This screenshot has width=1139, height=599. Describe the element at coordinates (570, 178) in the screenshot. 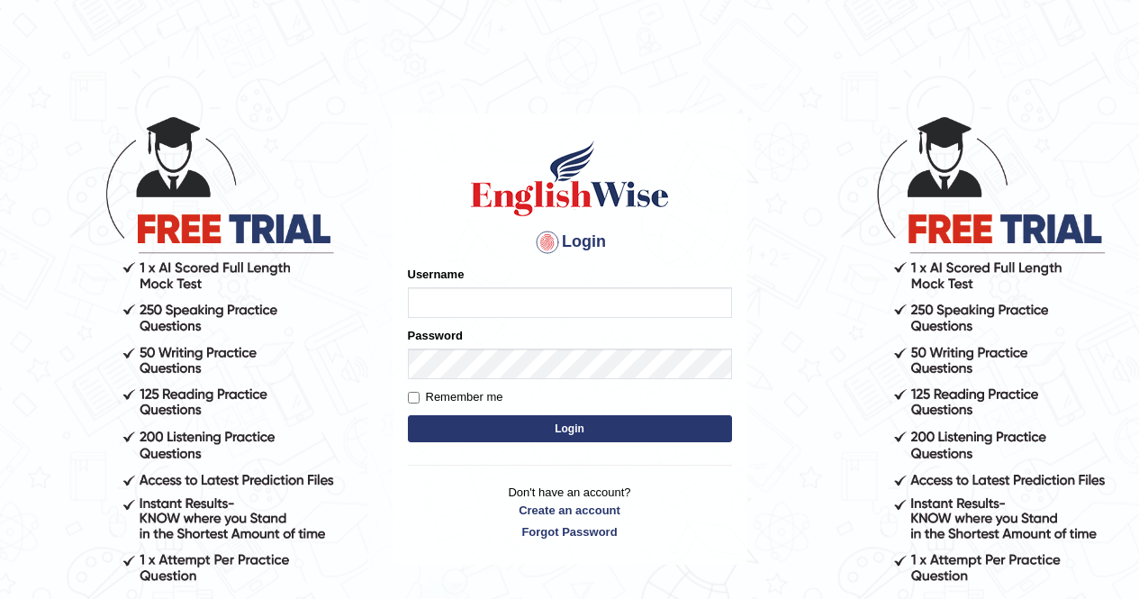

I see `img: Logo of English Wise sign in for intelligent practice with AI` at that location.